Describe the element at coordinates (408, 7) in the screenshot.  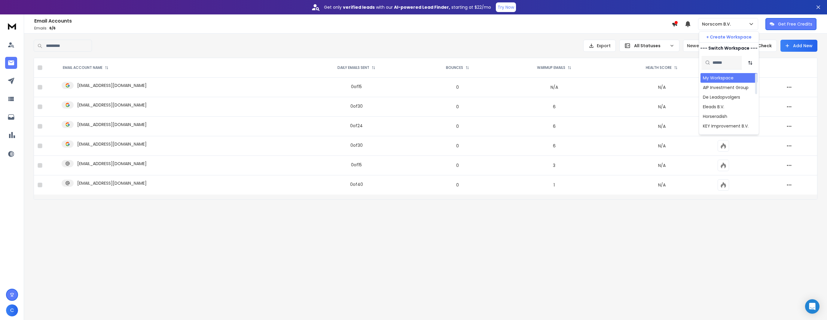
I see `p: Get only with our starting at $22/mo` at that location.